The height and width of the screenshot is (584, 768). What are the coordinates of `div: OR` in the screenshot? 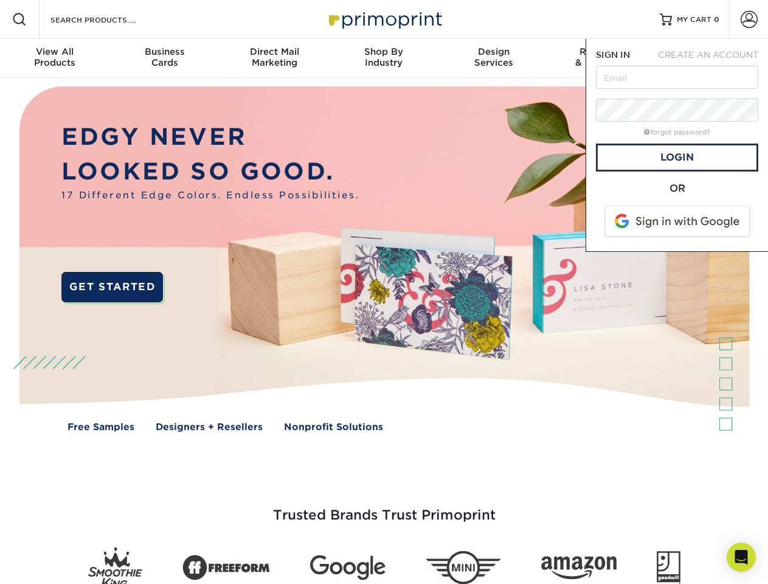 It's located at (677, 188).